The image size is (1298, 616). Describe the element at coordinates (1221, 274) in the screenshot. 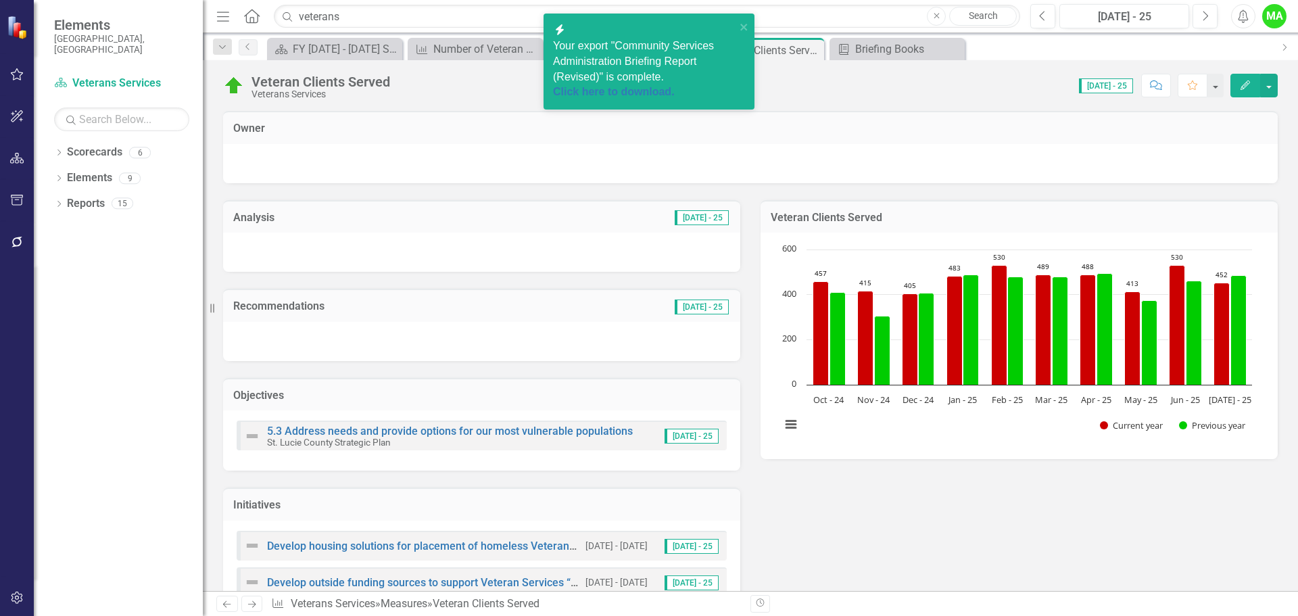

I see `text: 452` at that location.